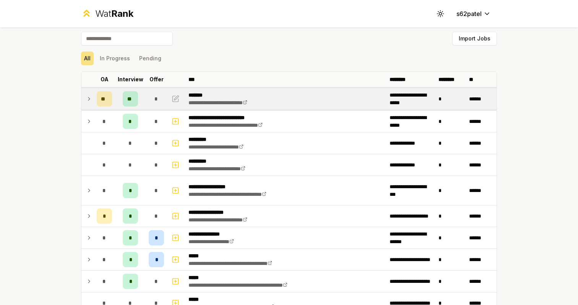  Describe the element at coordinates (474, 14) in the screenshot. I see `button: s62patel` at that location.